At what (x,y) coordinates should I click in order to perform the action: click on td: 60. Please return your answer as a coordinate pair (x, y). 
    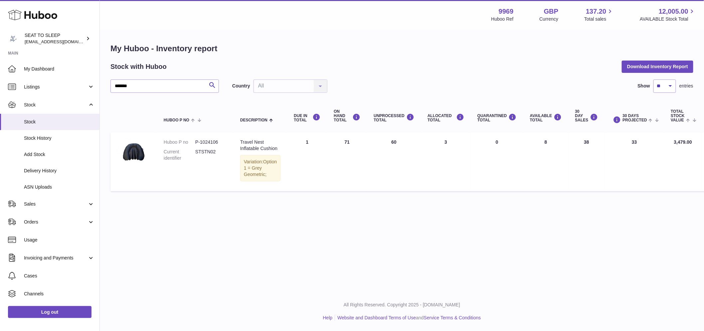
    Looking at the image, I should click on (394, 162).